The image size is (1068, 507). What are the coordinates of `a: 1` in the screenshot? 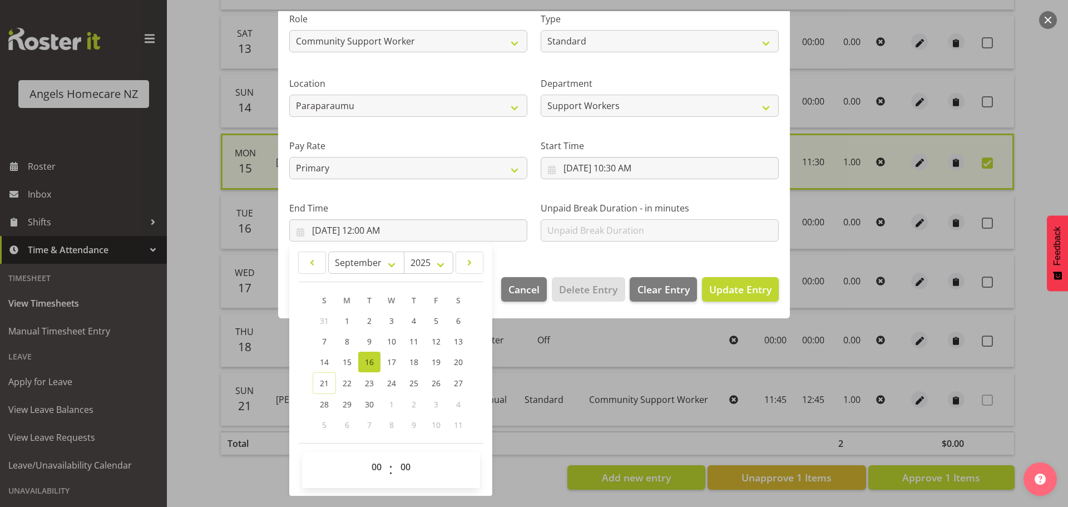 It's located at (347, 320).